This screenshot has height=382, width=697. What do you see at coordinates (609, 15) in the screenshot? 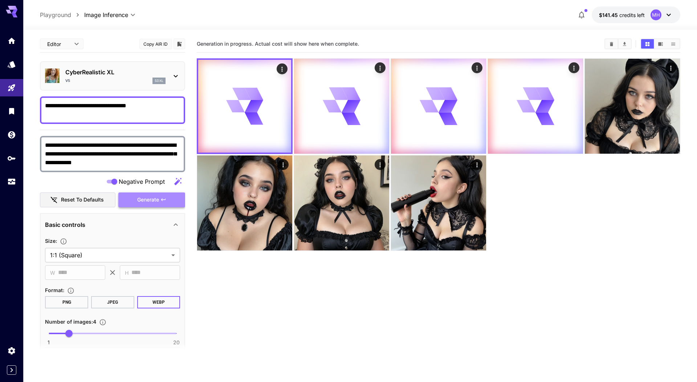
I see `span: $141.45` at bounding box center [609, 15].